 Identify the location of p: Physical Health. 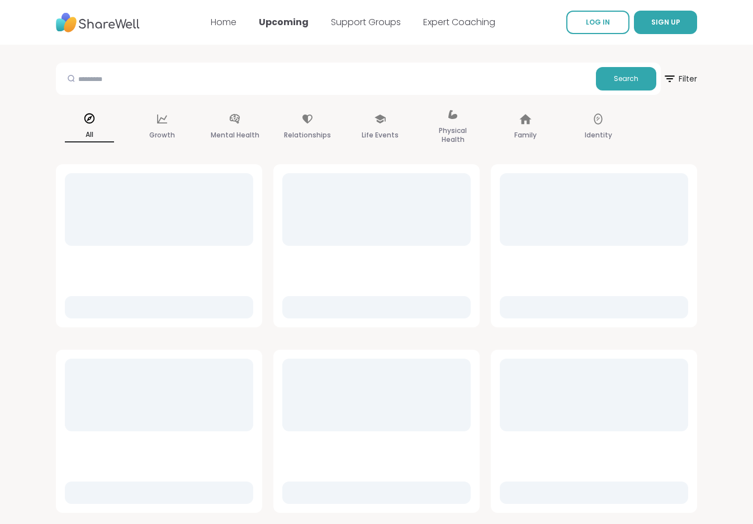
(453, 135).